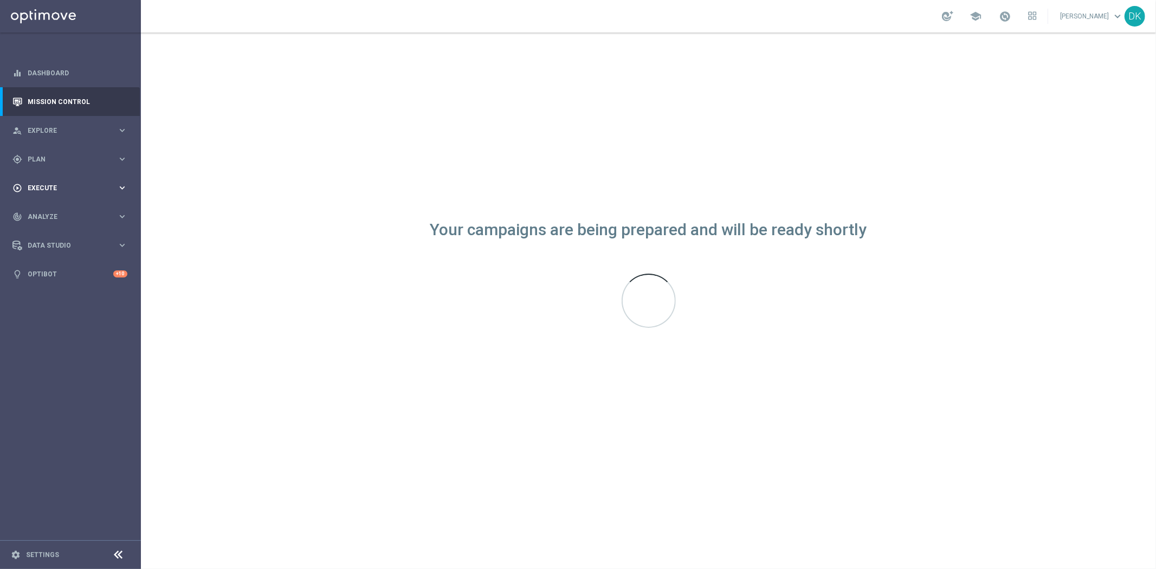 The image size is (1156, 569). Describe the element at coordinates (70, 131) in the screenshot. I see `div: person_search Explore keyboard_arrow_right` at that location.